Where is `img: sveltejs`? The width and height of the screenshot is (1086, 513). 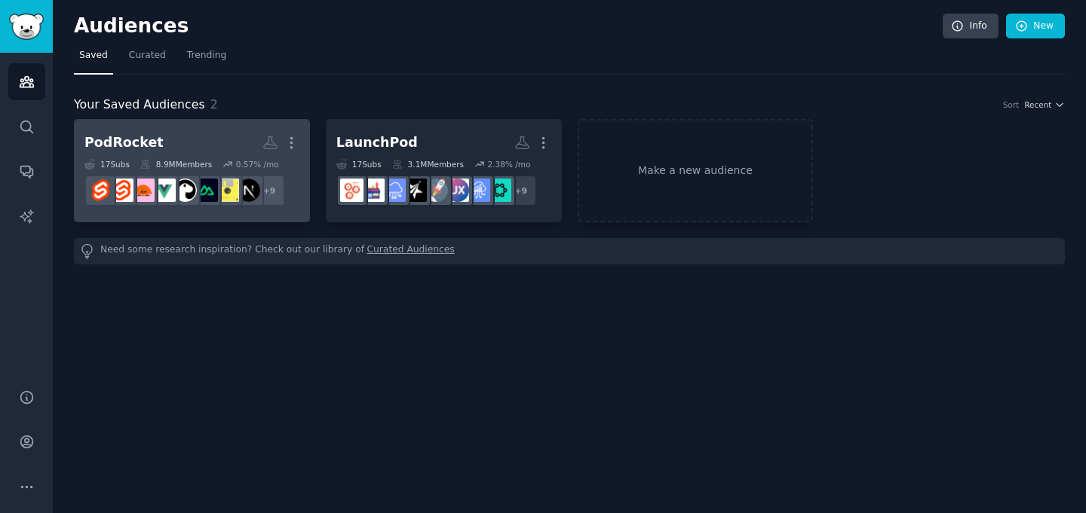 img: sveltejs is located at coordinates (100, 190).